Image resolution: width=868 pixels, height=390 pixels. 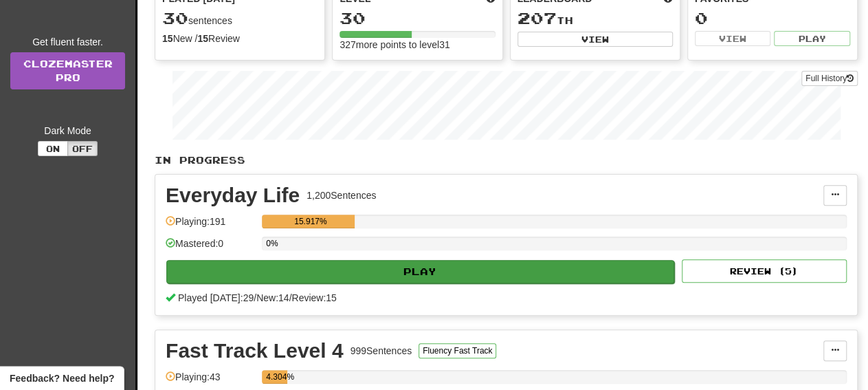 I want to click on div: th, so click(x=595, y=19).